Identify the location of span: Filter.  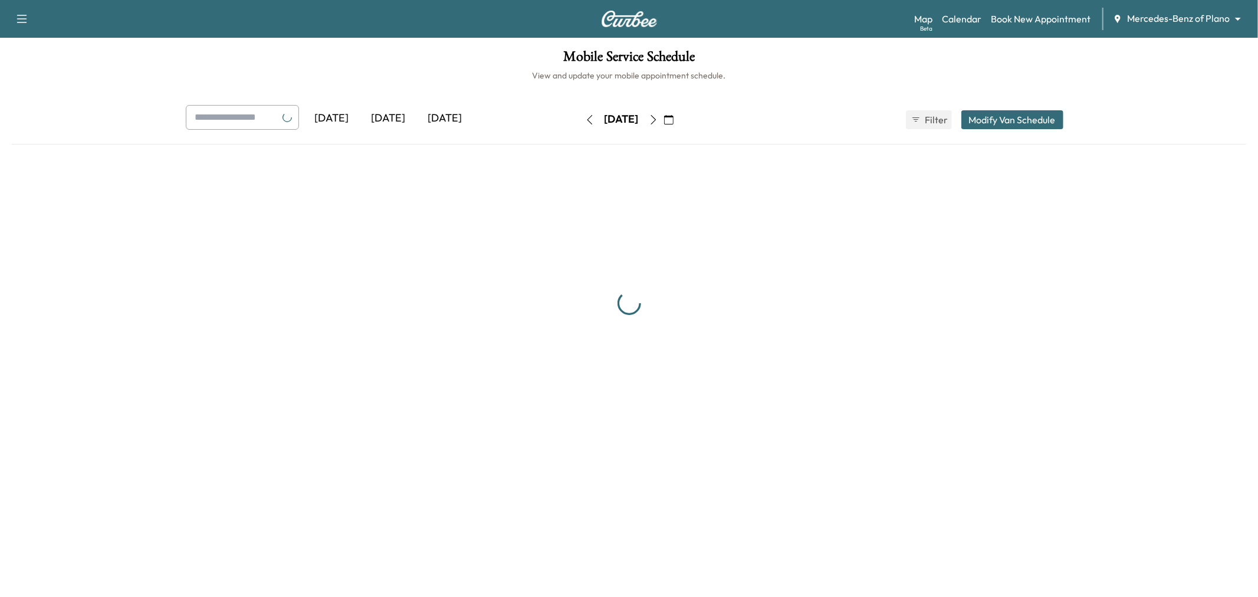
(936, 120).